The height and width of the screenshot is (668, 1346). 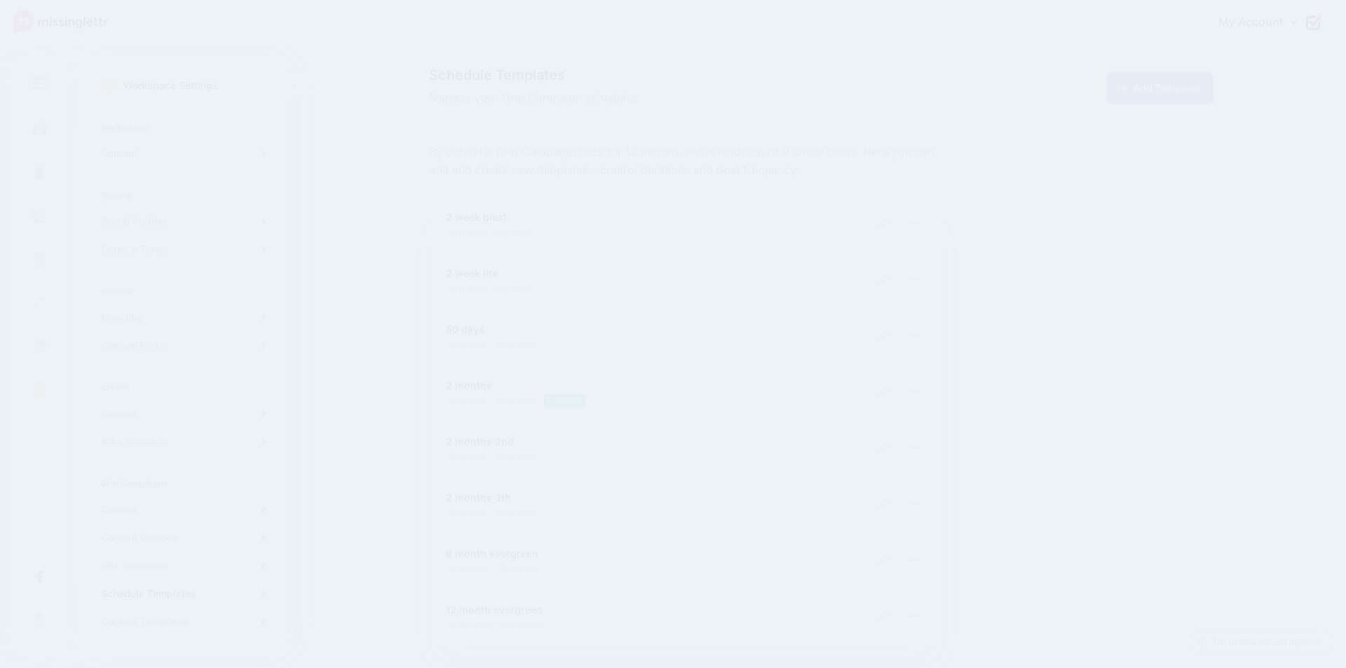 What do you see at coordinates (480, 441) in the screenshot?
I see `b: 2 months 2nd` at bounding box center [480, 441].